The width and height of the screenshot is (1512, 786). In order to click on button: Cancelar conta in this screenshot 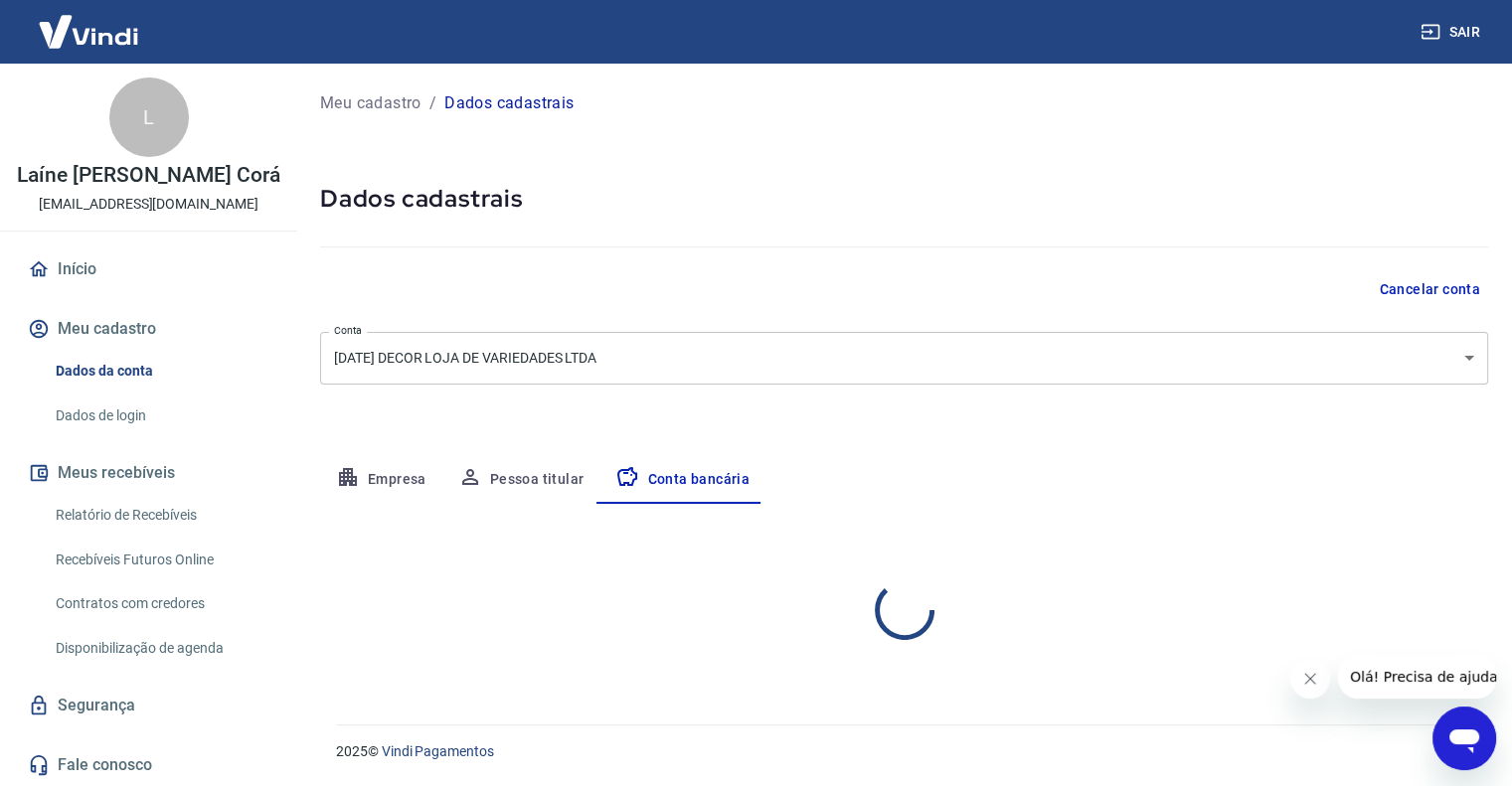, I will do `click(1429, 290)`.